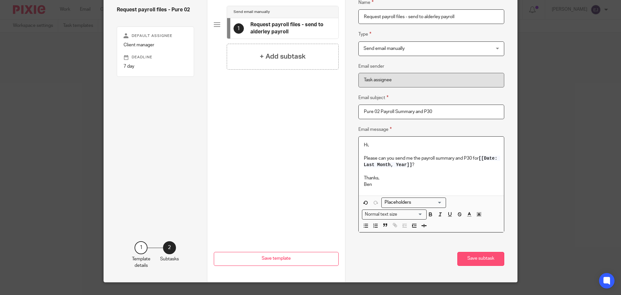 This screenshot has height=295, width=621. I want to click on p: Please can you send me the payroll summary and P30 for ?, so click(432, 161).